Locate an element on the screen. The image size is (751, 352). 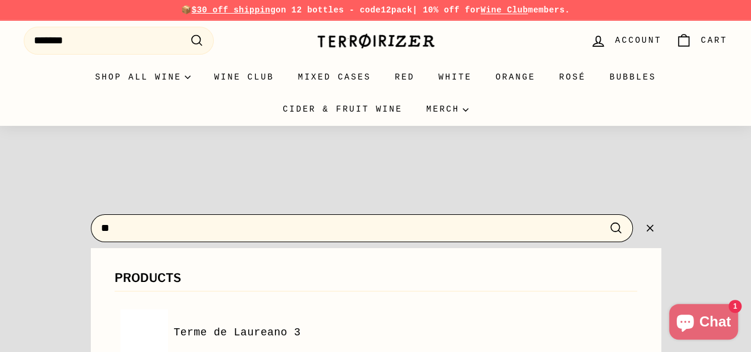
summary: Shop all wine is located at coordinates (142, 77).